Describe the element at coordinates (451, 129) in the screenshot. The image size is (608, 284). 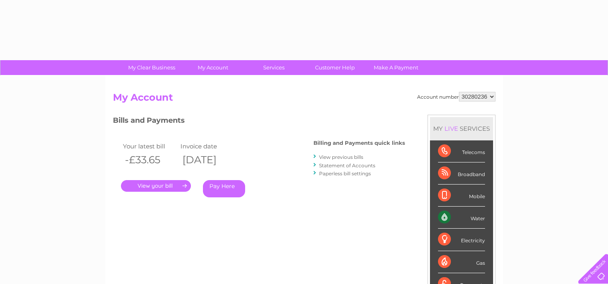
I see `div: LIVE` at that location.